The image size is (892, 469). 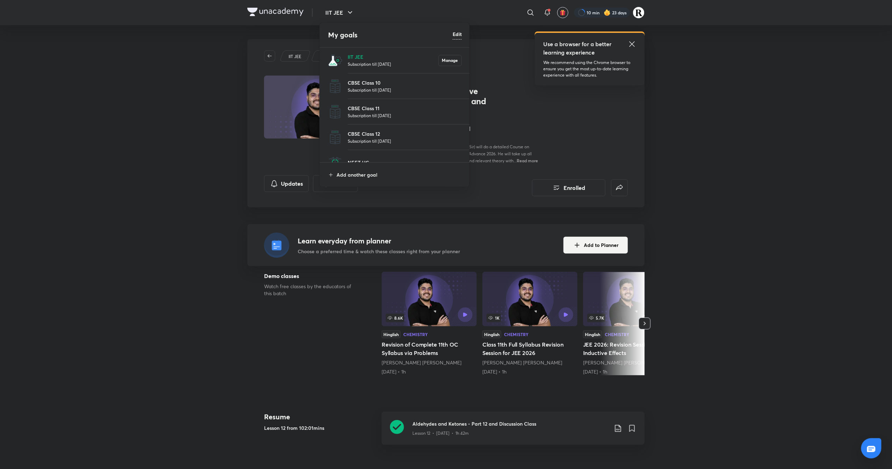 I want to click on p: CBSE Class 12, so click(x=405, y=134).